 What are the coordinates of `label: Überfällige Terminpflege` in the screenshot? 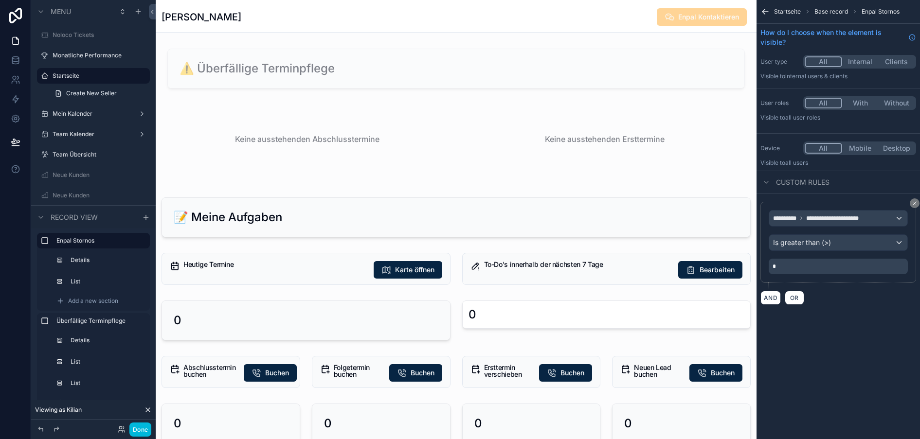 It's located at (99, 321).